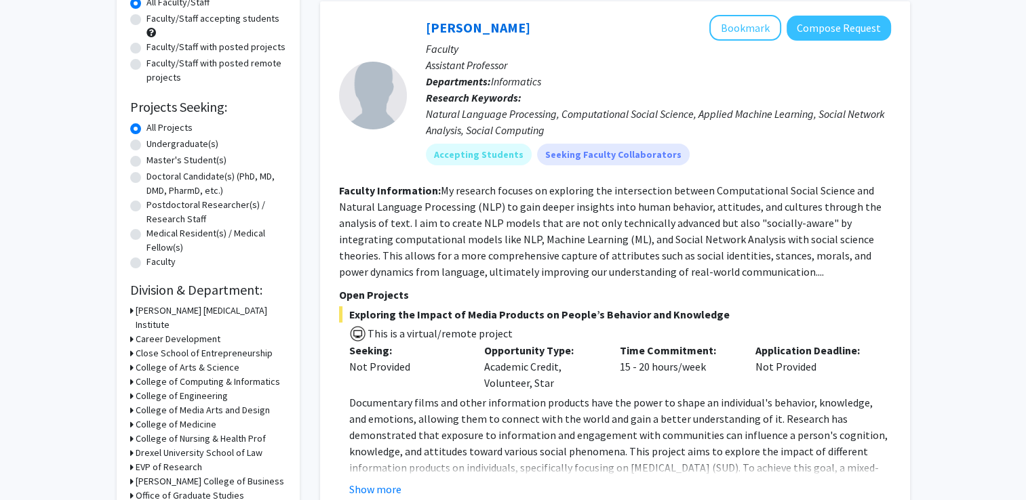 The image size is (1026, 500). I want to click on h3: College of Medicine, so click(176, 424).